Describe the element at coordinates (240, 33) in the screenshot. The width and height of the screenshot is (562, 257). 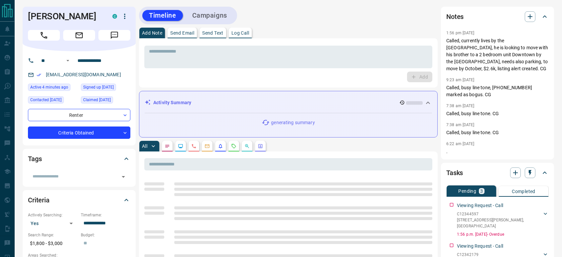
I see `p: Log Call` at that location.